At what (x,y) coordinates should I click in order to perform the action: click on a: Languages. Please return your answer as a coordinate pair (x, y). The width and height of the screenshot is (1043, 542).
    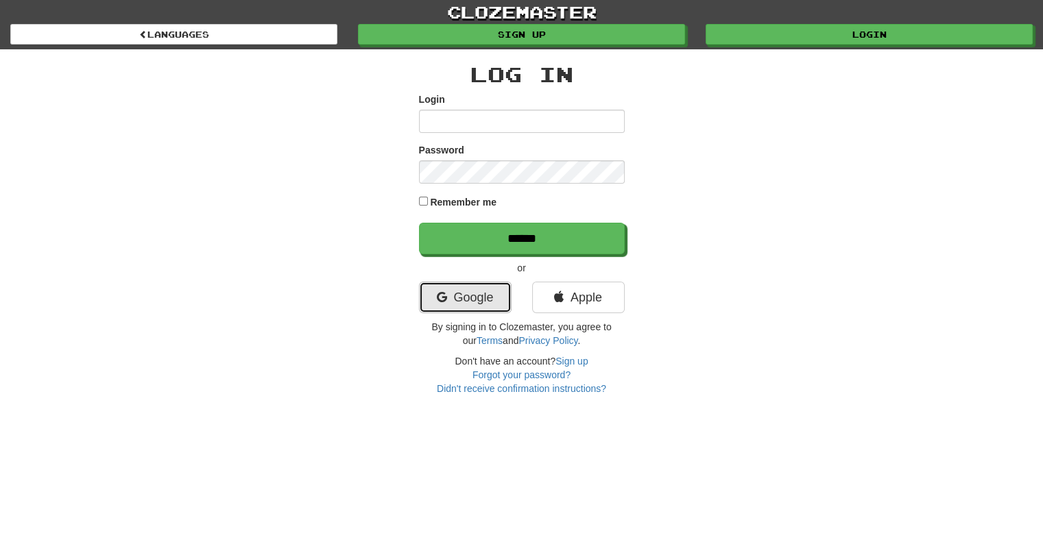
    Looking at the image, I should click on (174, 34).